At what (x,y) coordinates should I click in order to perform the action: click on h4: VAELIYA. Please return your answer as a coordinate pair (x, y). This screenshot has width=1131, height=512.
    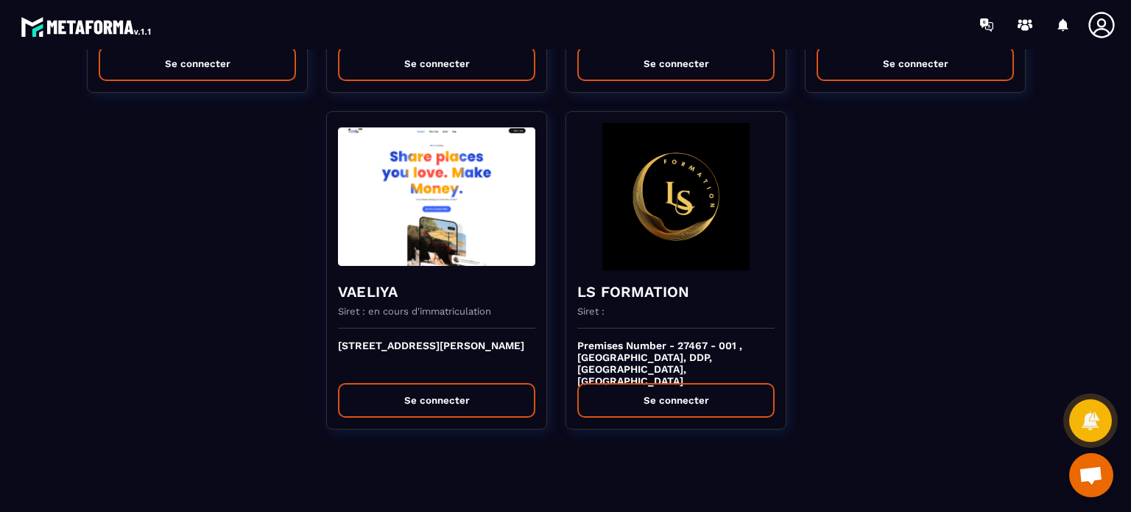
    Looking at the image, I should click on (437, 292).